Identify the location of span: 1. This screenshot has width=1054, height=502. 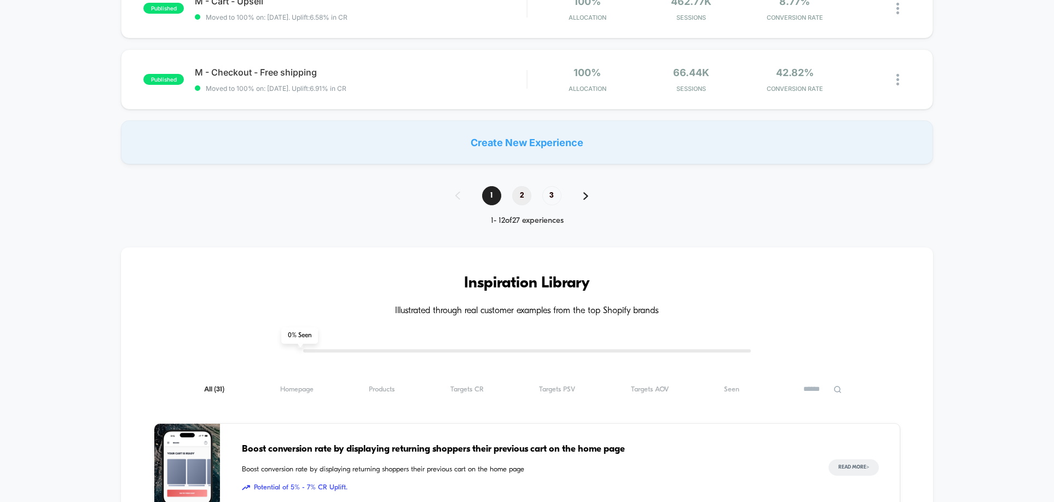
(492, 195).